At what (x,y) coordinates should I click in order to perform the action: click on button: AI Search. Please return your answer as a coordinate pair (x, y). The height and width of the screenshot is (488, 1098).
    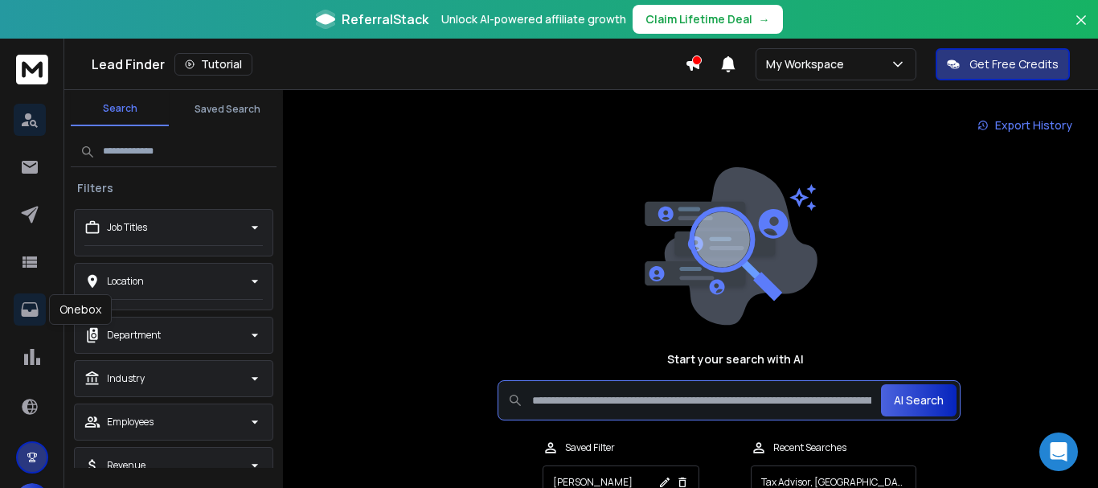
    Looking at the image, I should click on (919, 400).